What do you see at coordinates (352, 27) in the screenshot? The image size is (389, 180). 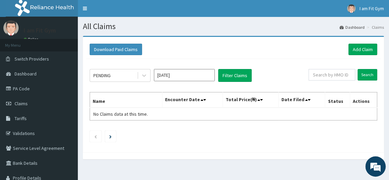 I see `a: Dashboard` at bounding box center [352, 27].